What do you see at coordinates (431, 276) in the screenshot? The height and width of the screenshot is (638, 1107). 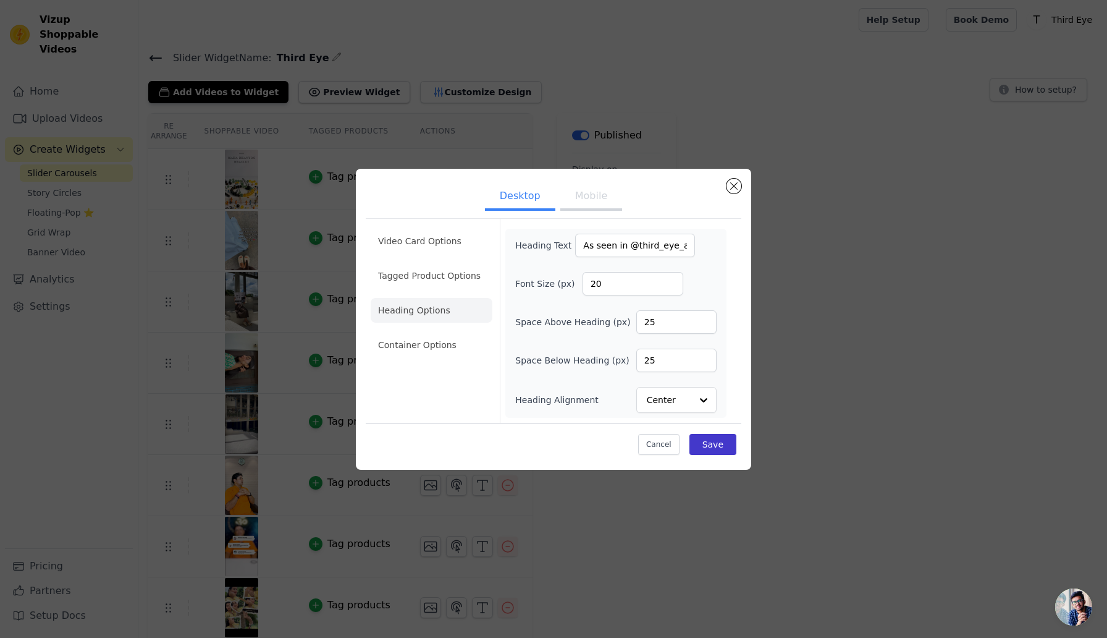 I see `li: Tagged Product Options` at bounding box center [431, 276].